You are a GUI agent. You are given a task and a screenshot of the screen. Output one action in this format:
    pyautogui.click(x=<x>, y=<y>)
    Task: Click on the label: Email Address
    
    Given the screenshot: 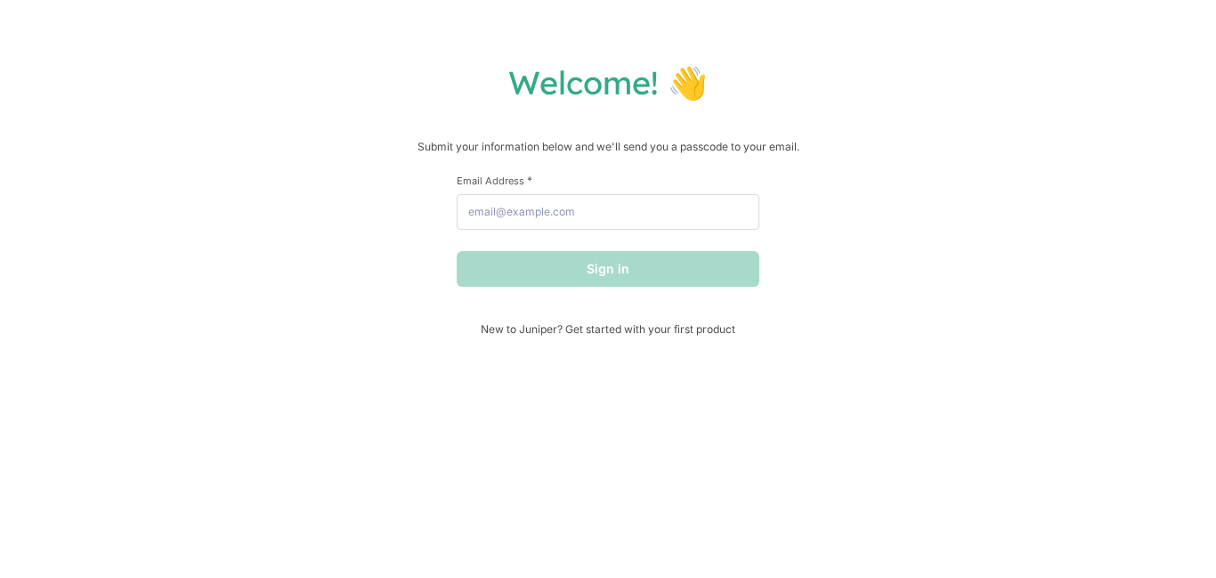 What is the action you would take?
    pyautogui.click(x=608, y=180)
    